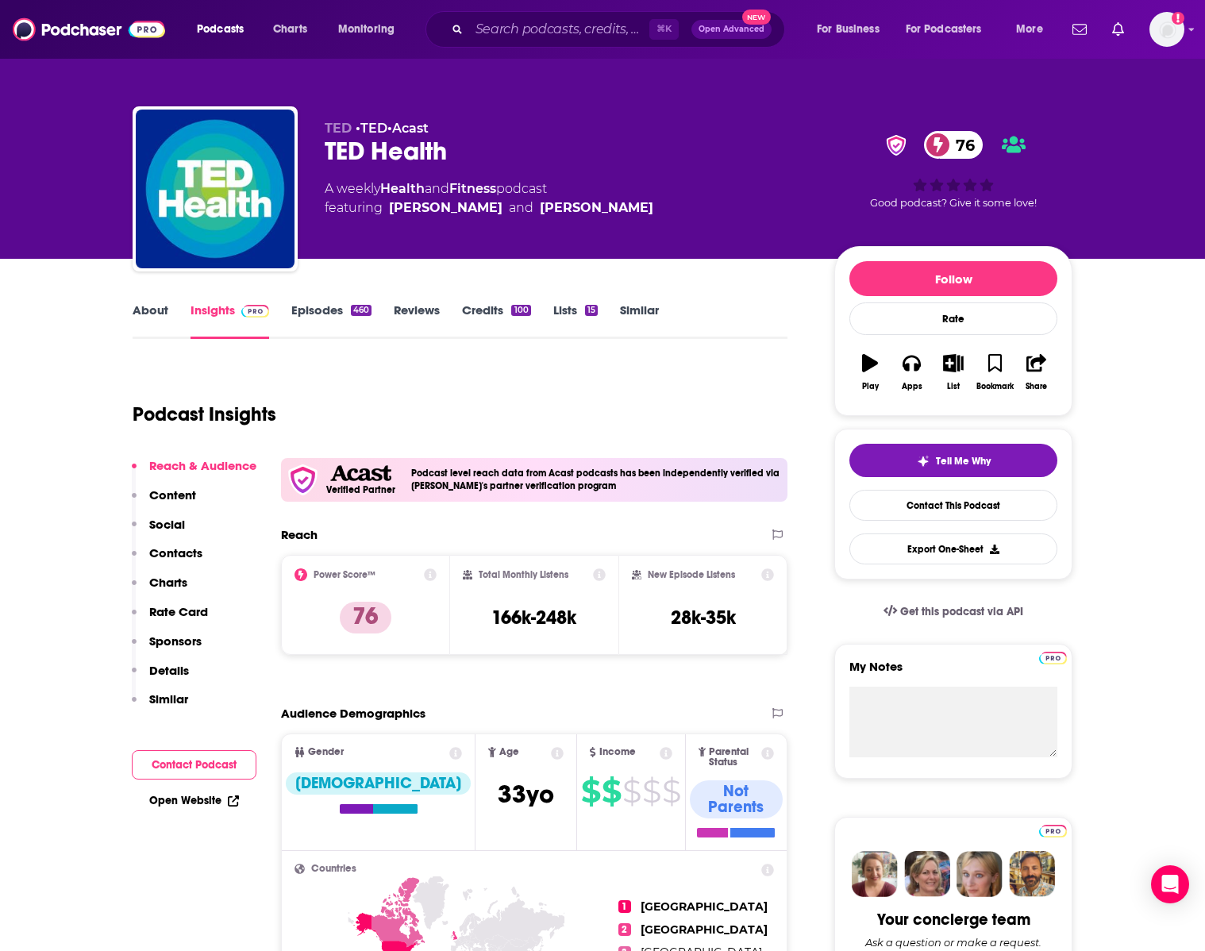  What do you see at coordinates (995, 372) in the screenshot?
I see `button: Bookmark` at bounding box center [995, 372].